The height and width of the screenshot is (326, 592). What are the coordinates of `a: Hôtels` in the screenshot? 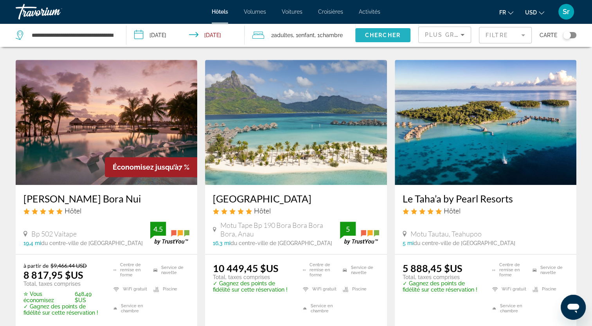 It's located at (220, 12).